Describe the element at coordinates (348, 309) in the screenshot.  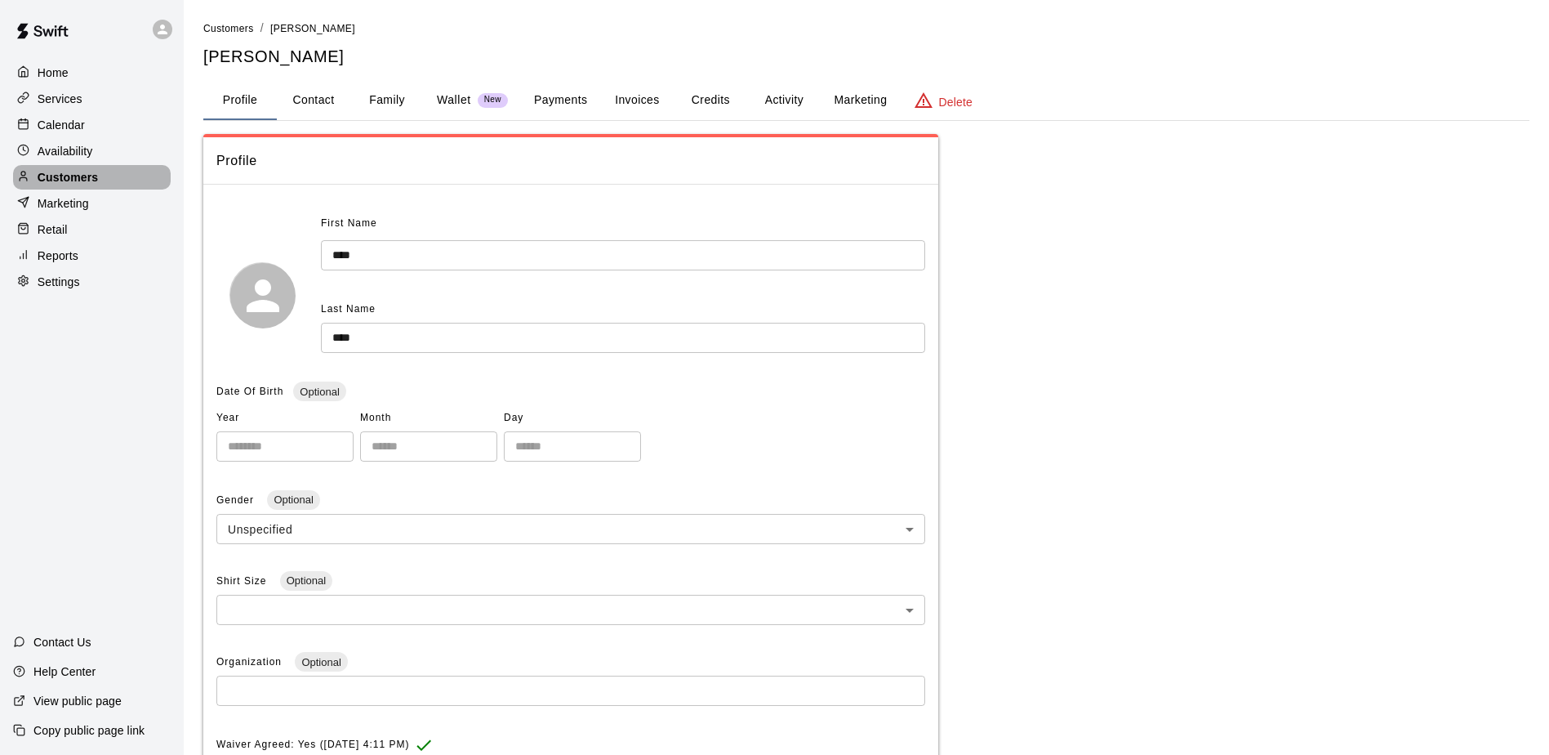
I see `span: Last Name` at that location.